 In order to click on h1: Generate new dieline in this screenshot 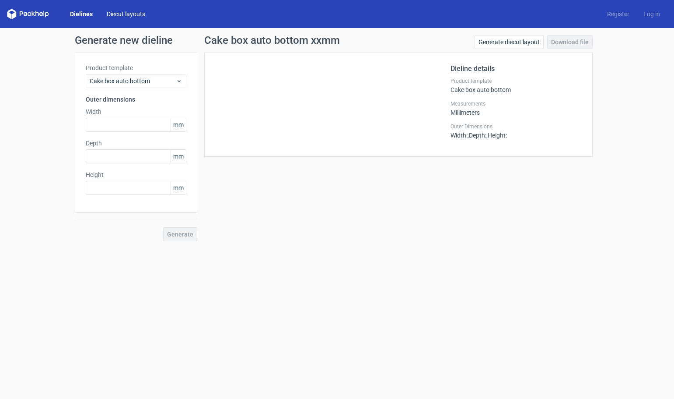, I will do `click(337, 40)`.